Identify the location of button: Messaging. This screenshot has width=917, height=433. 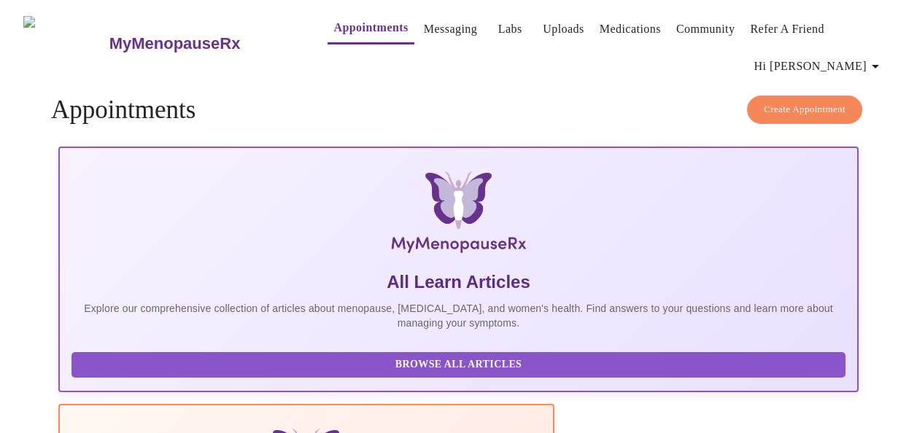
(450, 29).